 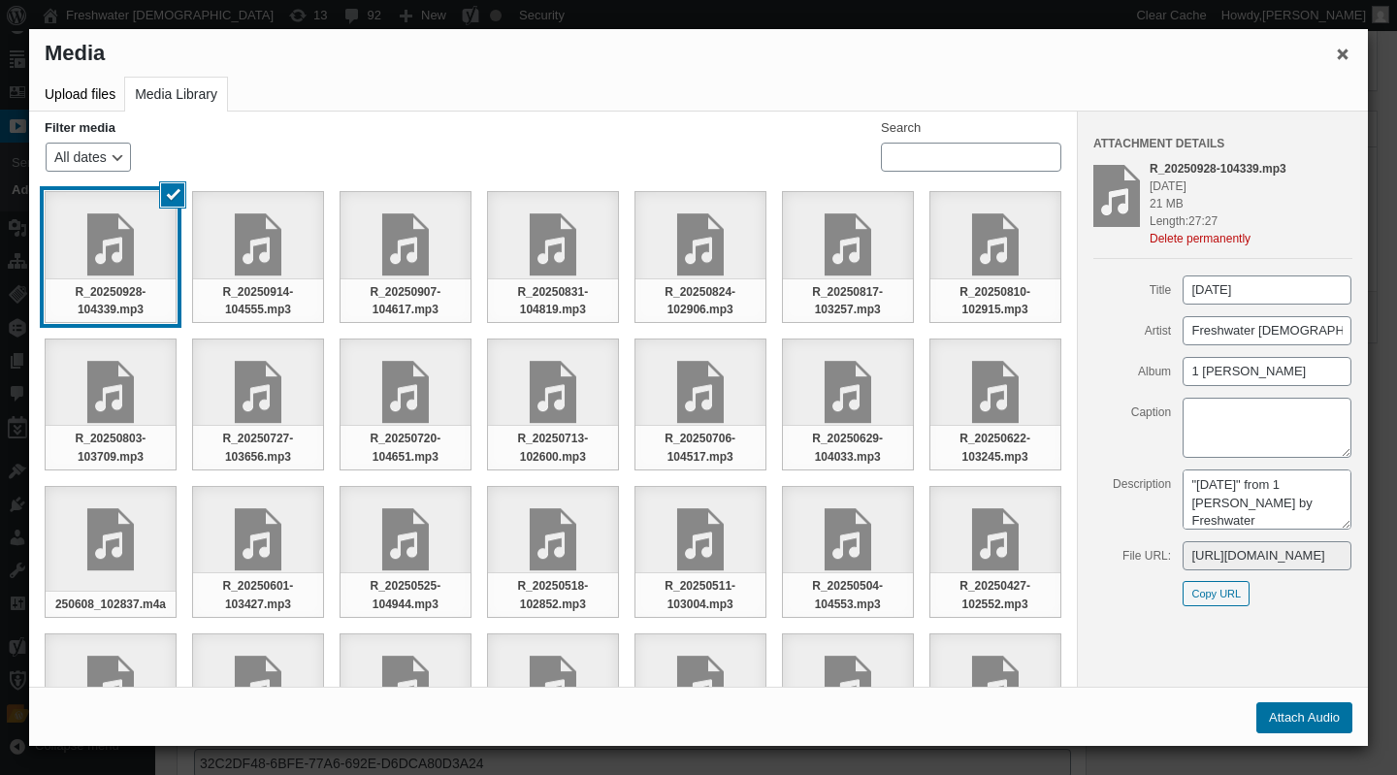 I want to click on label: Artist, so click(x=1132, y=330).